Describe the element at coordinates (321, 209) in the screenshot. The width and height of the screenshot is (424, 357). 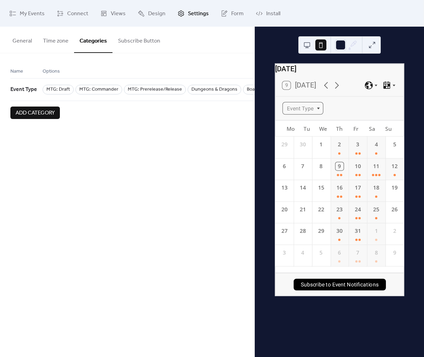
I see `div: 22` at that location.